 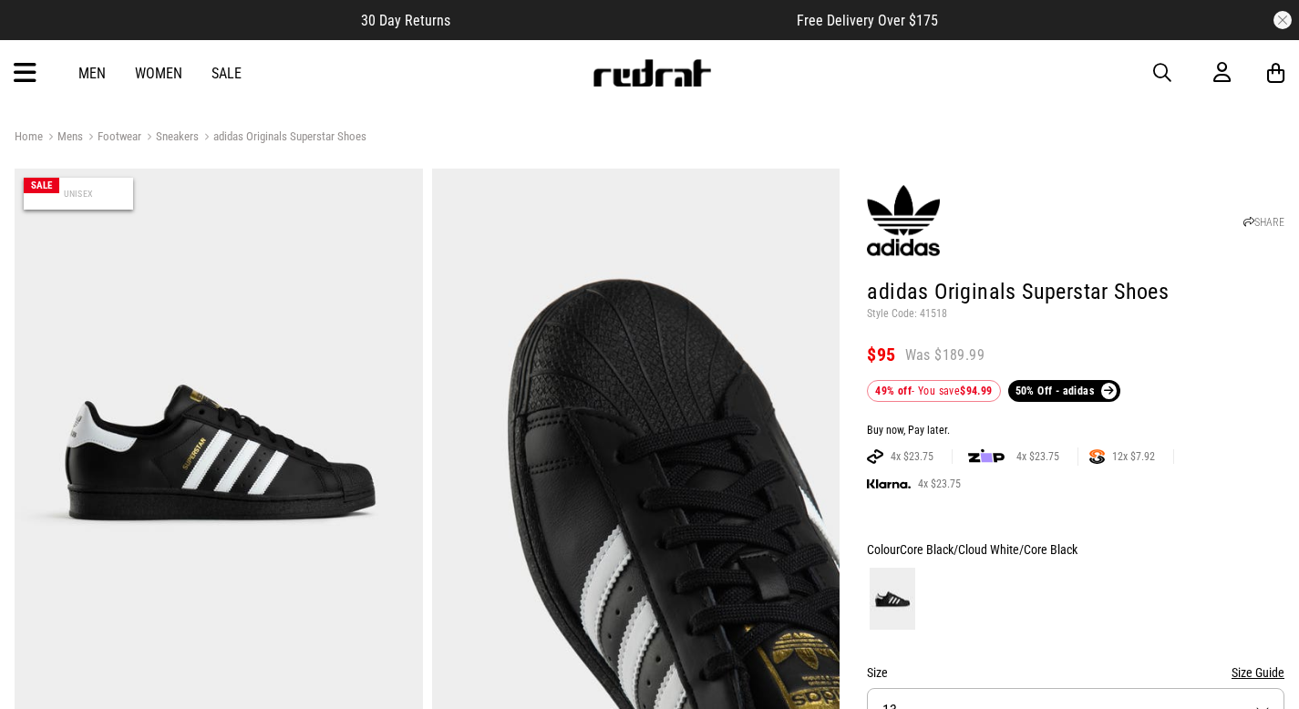 I want to click on a: Mens, so click(x=63, y=138).